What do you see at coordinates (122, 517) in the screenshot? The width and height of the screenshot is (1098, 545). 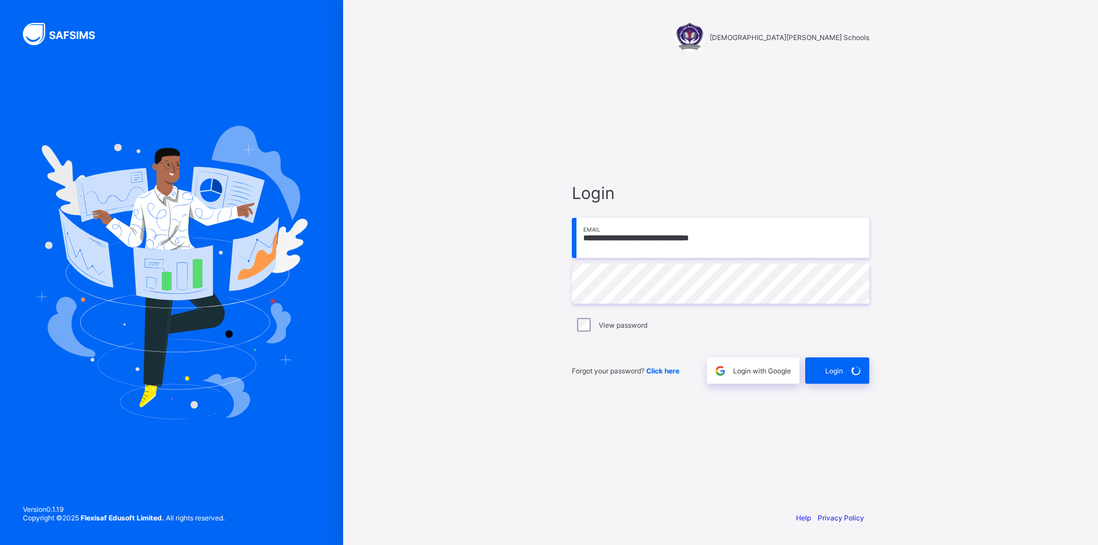 I see `strong: Flexisaf Edusoft Limited.` at bounding box center [122, 517].